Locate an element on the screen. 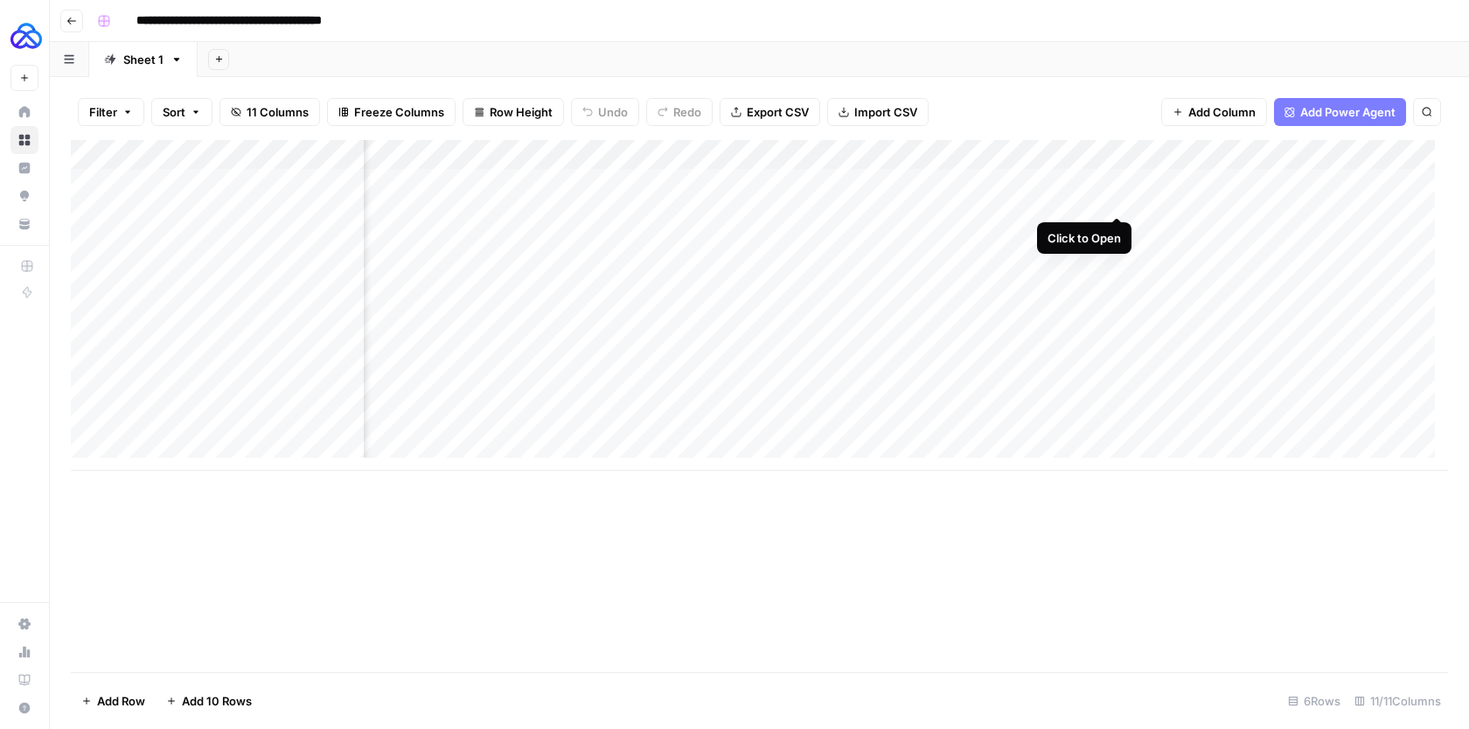  button: Filter is located at coordinates (111, 112).